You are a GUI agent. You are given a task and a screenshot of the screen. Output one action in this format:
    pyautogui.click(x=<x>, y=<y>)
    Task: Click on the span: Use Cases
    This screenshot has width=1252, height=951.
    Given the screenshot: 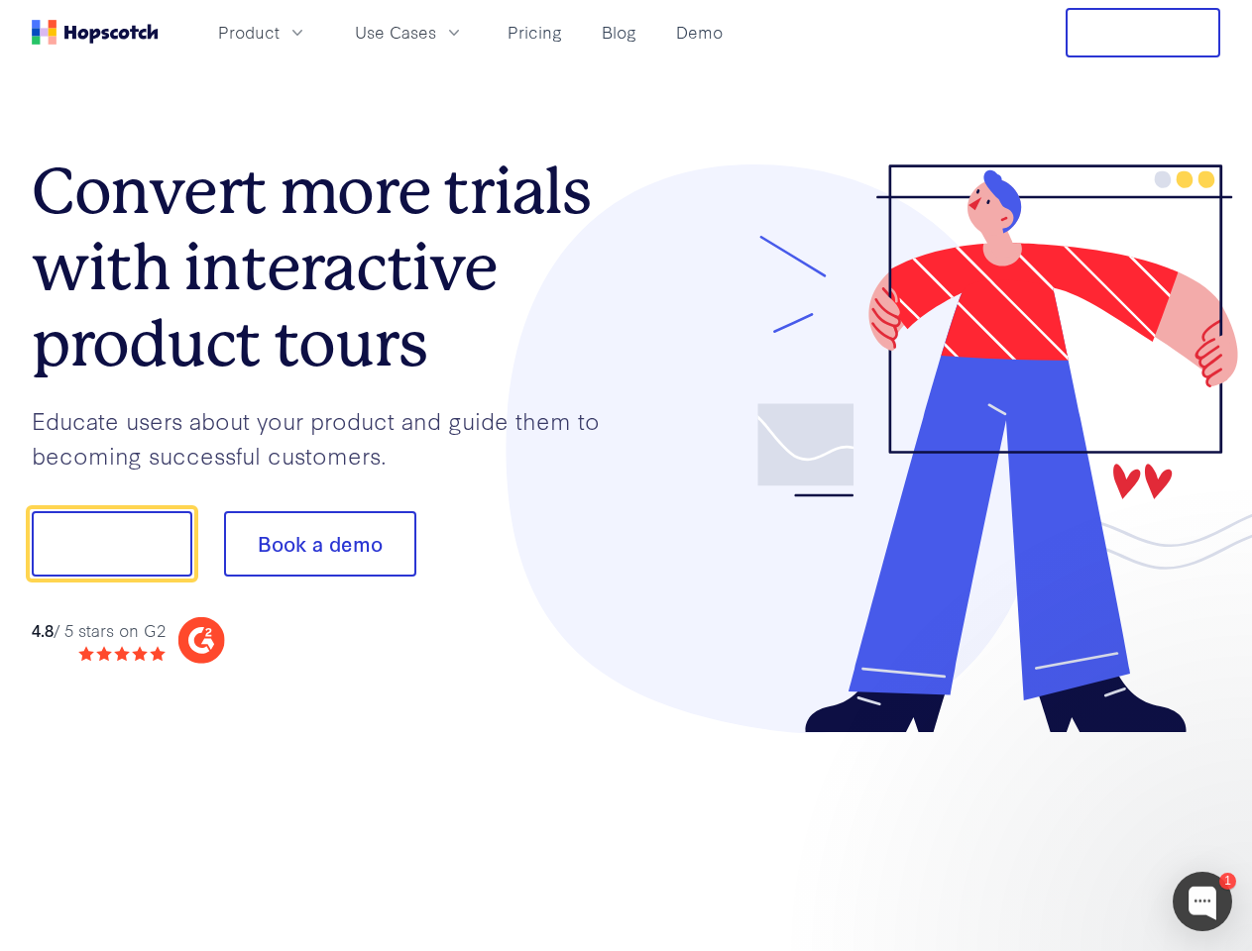 What is the action you would take?
    pyautogui.click(x=395, y=32)
    